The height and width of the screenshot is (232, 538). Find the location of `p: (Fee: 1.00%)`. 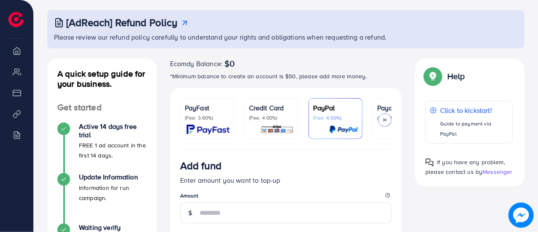

p: (Fee: 1.00%) is located at coordinates (399, 118).